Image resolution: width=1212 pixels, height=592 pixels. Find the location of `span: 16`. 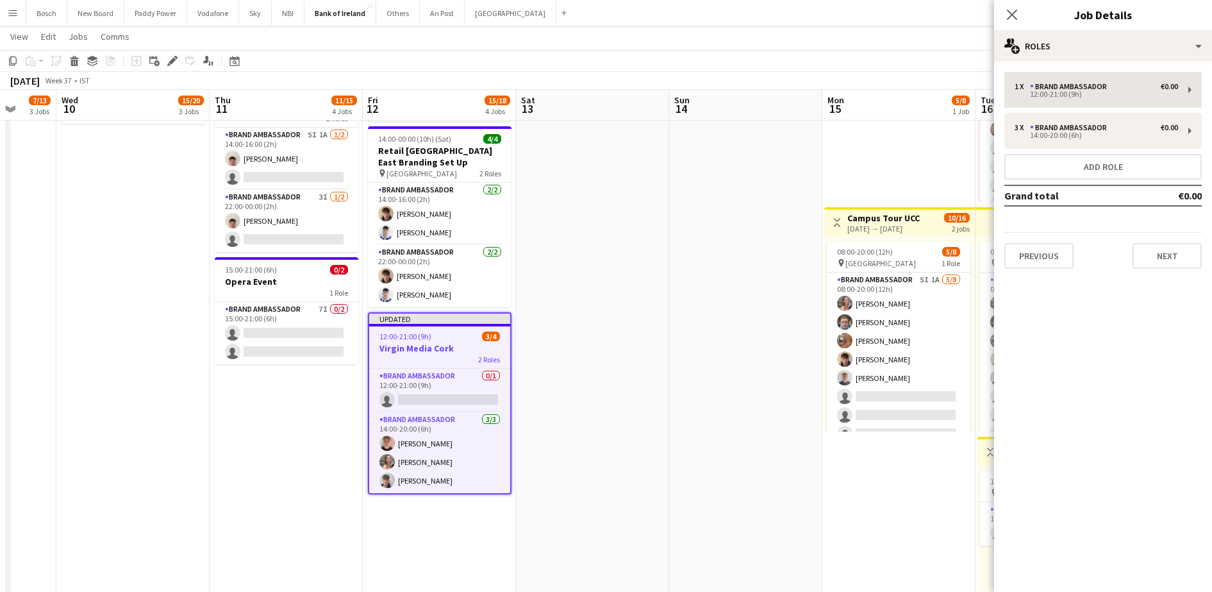

span: 16 is located at coordinates (987, 108).